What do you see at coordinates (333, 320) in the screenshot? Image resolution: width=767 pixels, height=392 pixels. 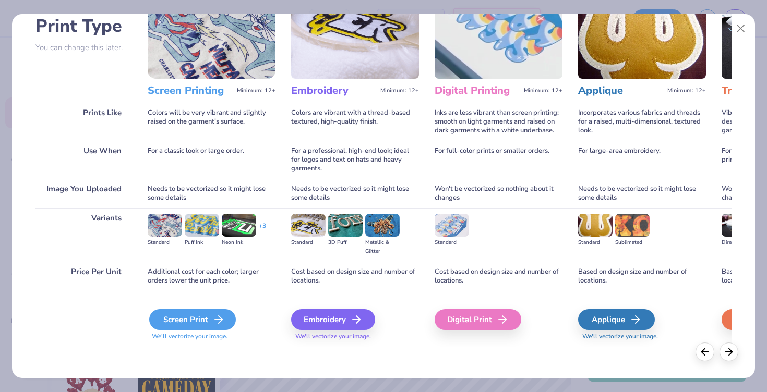 I see `div: Embroidery` at bounding box center [333, 320].